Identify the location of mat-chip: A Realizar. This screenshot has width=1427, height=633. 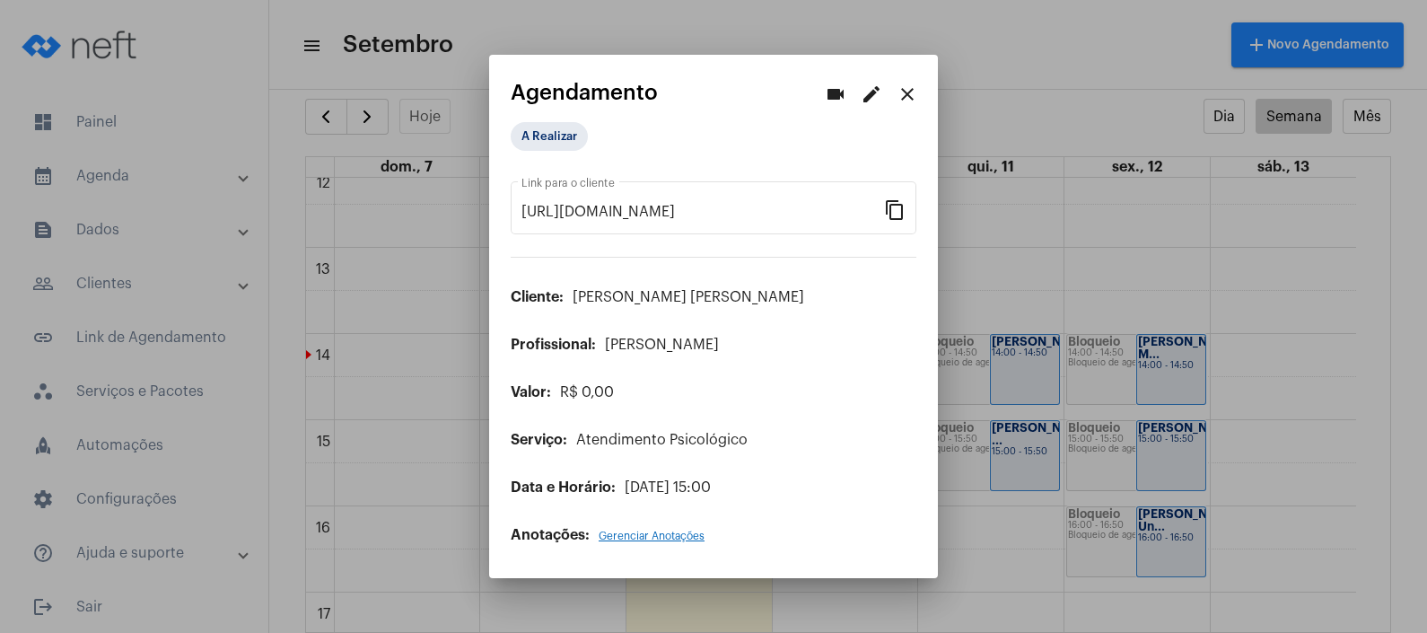
(549, 136).